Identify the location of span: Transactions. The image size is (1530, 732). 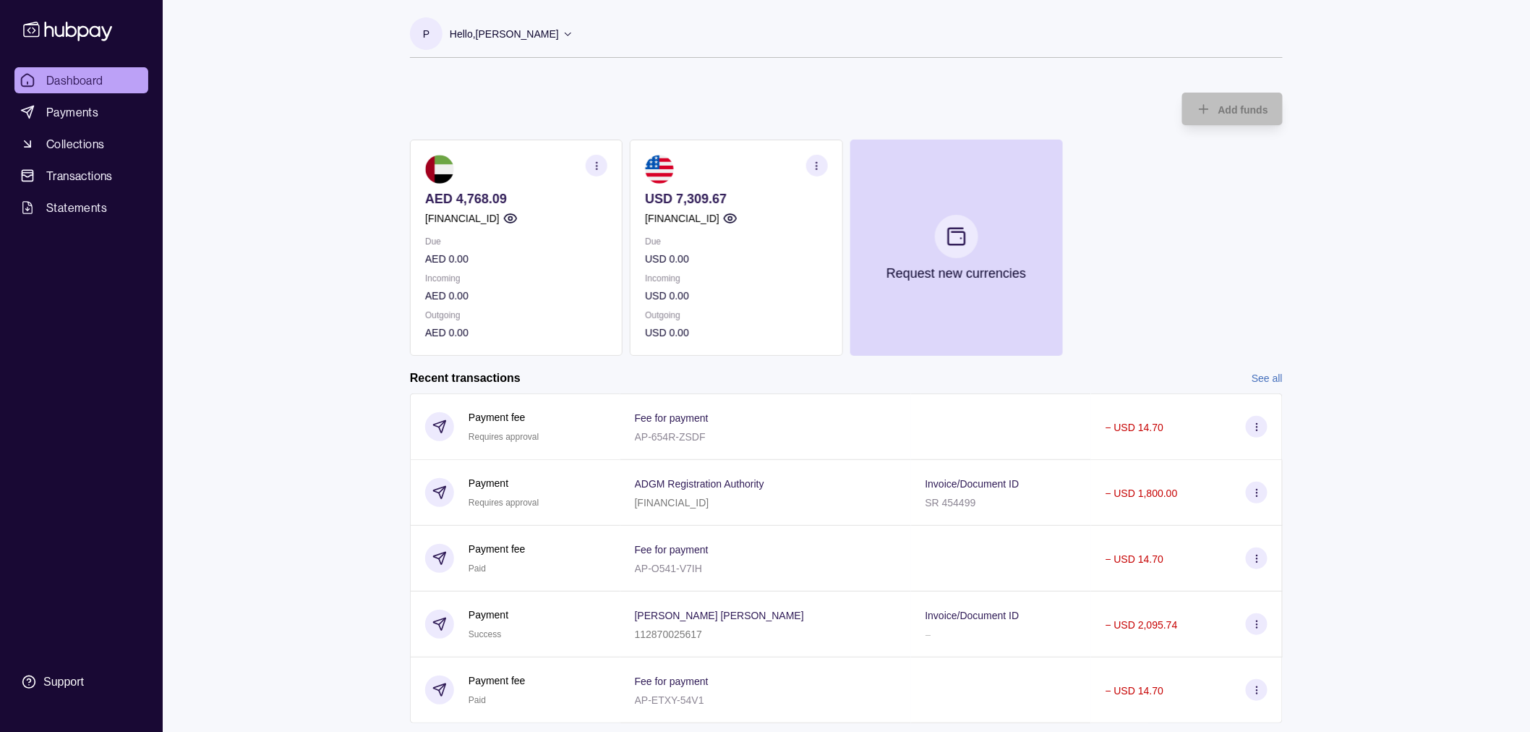
(80, 176).